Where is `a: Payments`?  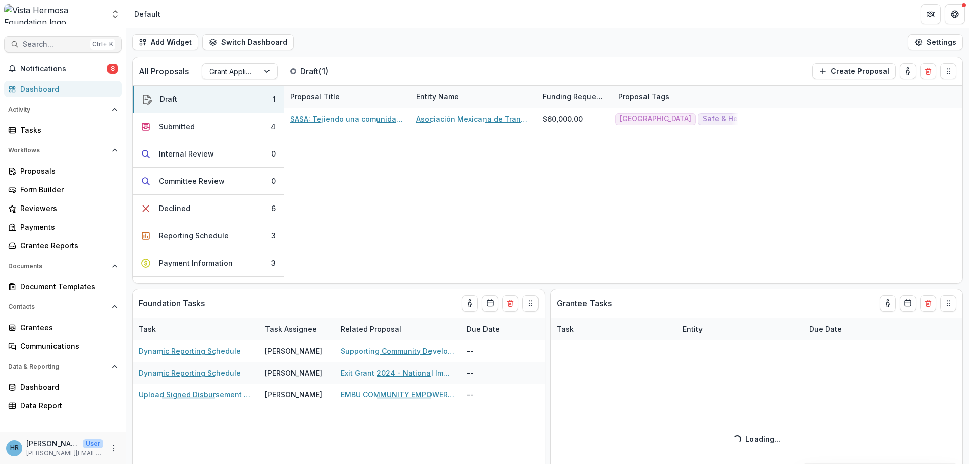
a: Payments is located at coordinates (63, 227).